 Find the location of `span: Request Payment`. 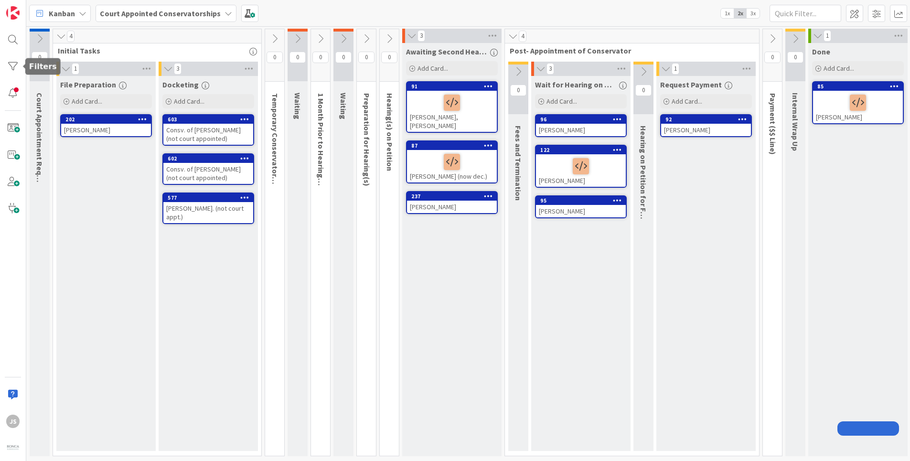

span: Request Payment is located at coordinates (691, 85).